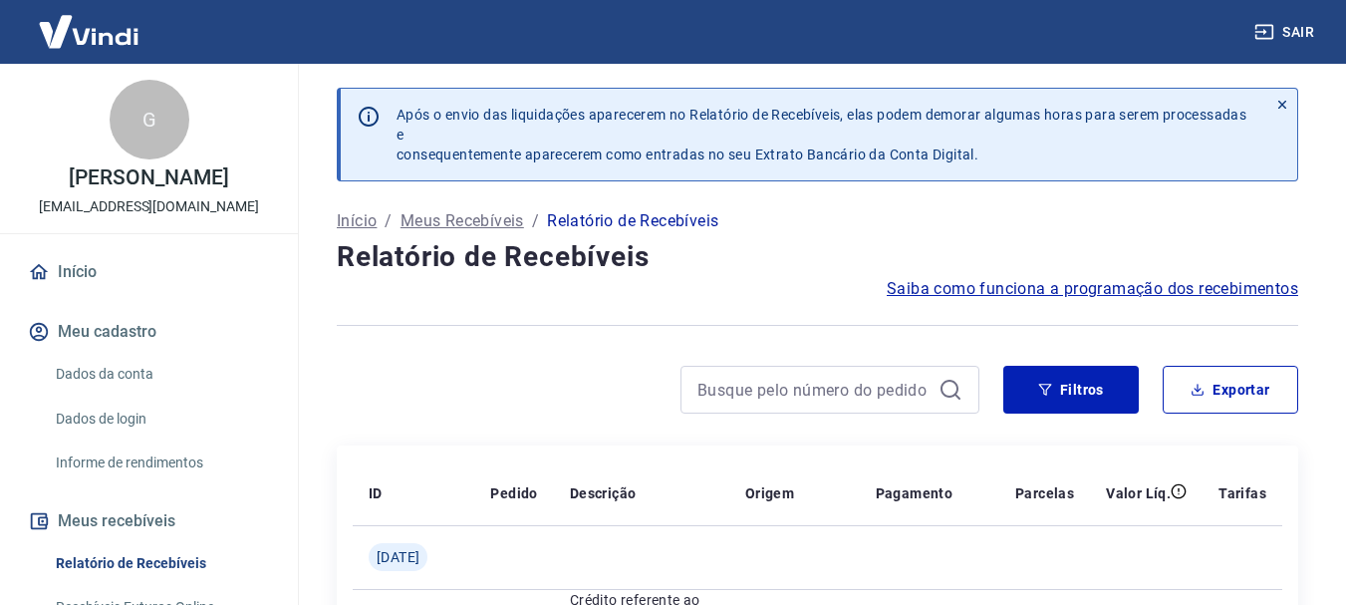 This screenshot has height=605, width=1346. I want to click on p: Origem, so click(769, 493).